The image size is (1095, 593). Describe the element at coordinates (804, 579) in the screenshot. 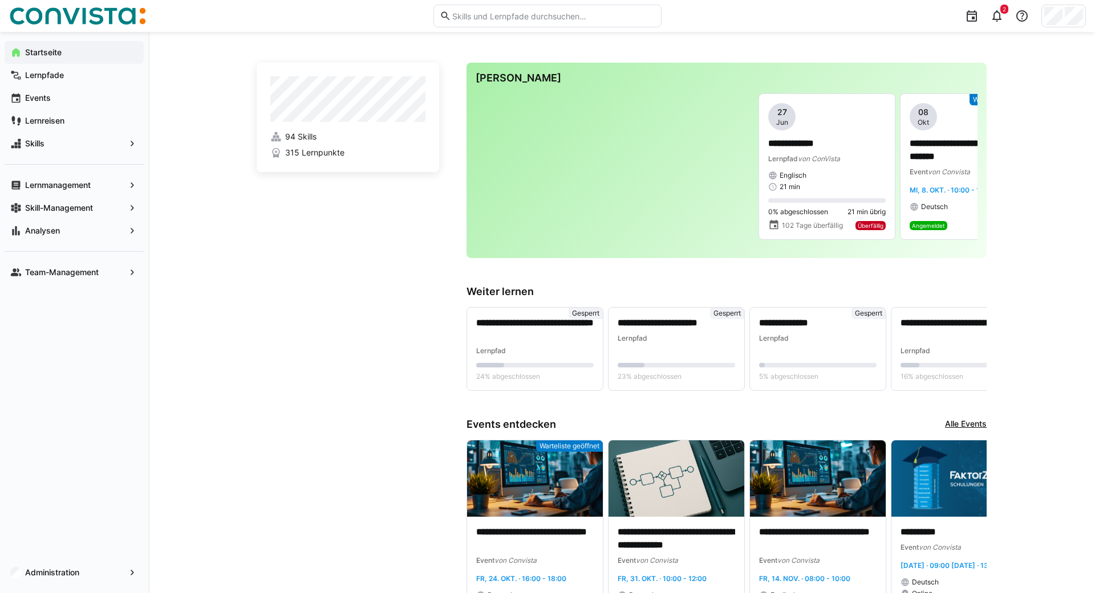

I see `span: Fr, 14. Nov. · 08:00 - 10:00` at that location.